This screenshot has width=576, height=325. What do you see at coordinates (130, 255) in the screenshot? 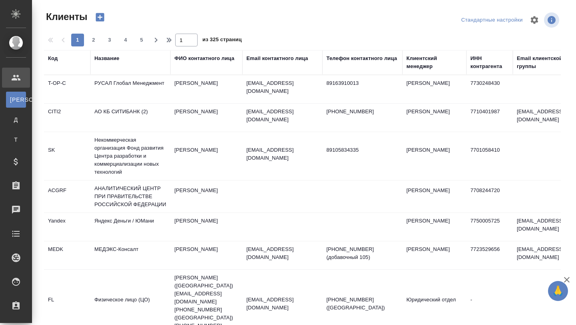
I see `td: МЕДЭКС-Консалт` at bounding box center [130, 255].